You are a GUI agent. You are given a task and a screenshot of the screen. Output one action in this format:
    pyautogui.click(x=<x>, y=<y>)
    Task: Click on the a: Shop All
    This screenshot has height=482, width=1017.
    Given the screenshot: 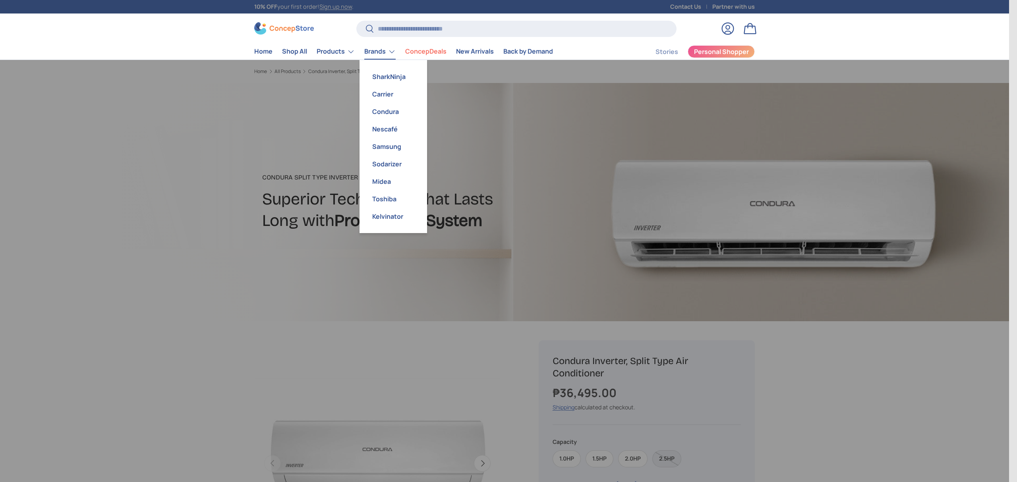 What is the action you would take?
    pyautogui.click(x=294, y=51)
    